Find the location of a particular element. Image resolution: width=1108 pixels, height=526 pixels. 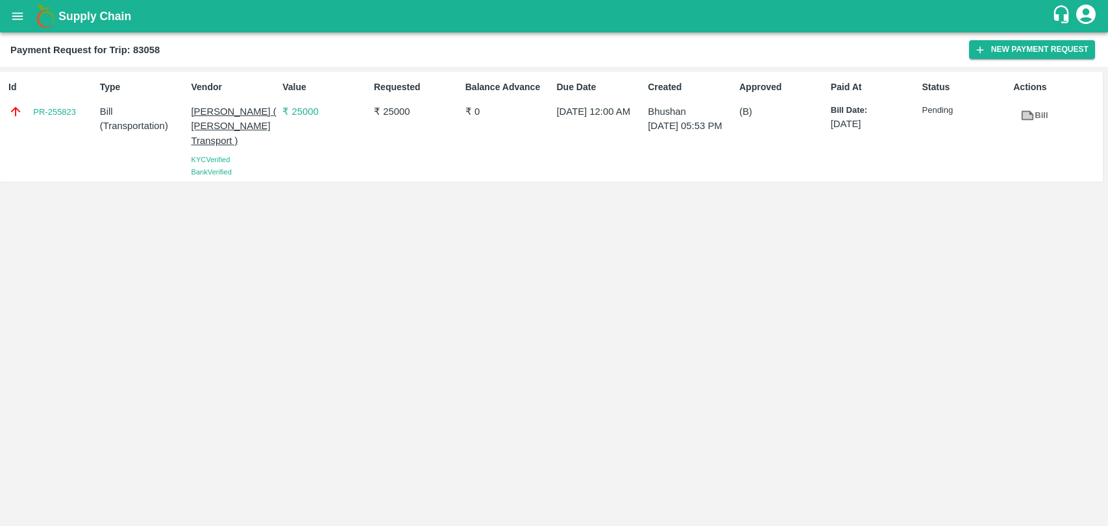

b: Supply Chain is located at coordinates (95, 16).